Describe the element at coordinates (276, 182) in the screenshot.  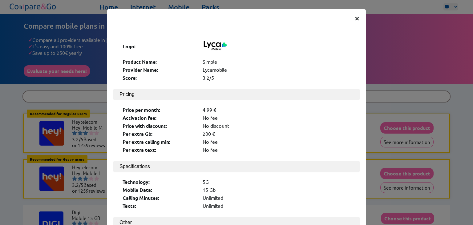
I see `div: 5G` at that location.